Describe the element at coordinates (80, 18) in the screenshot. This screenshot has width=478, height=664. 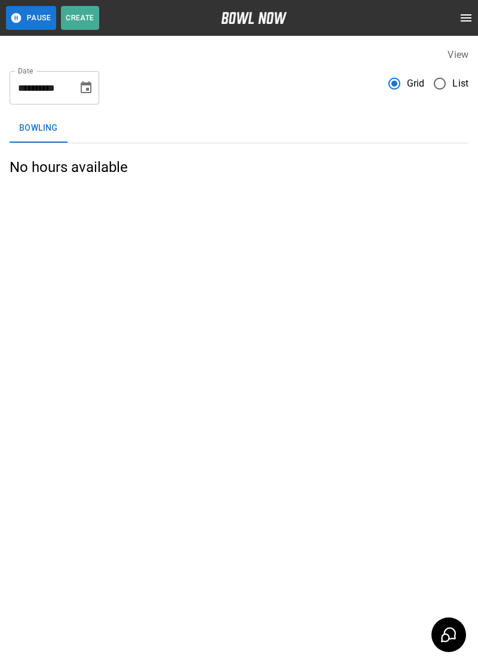
I see `button: Create` at that location.